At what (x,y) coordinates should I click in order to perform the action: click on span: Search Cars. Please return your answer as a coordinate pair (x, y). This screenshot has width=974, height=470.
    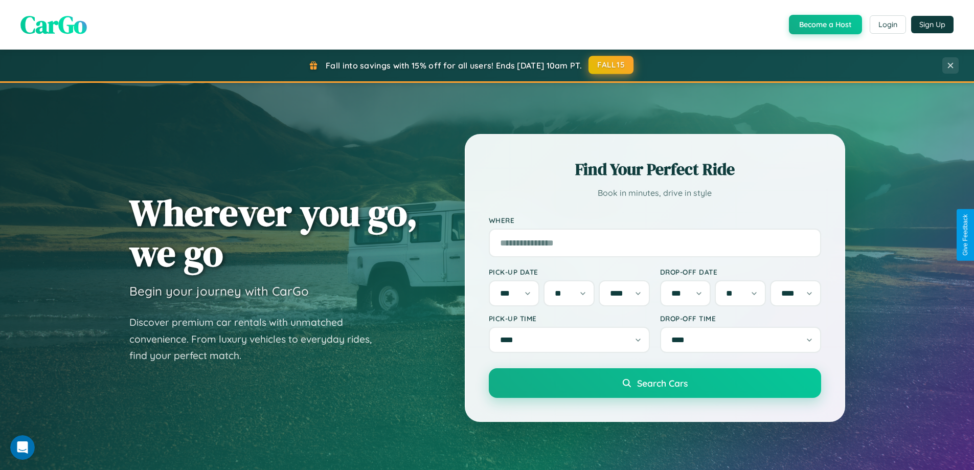
    Looking at the image, I should click on (662, 383).